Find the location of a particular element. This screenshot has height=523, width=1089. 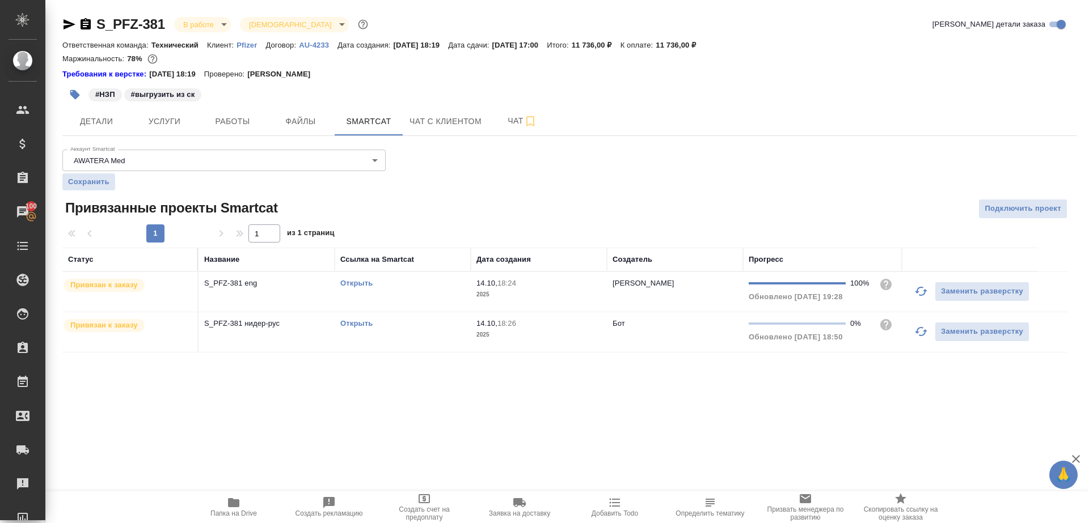

p: К оплате: is located at coordinates (638, 45).